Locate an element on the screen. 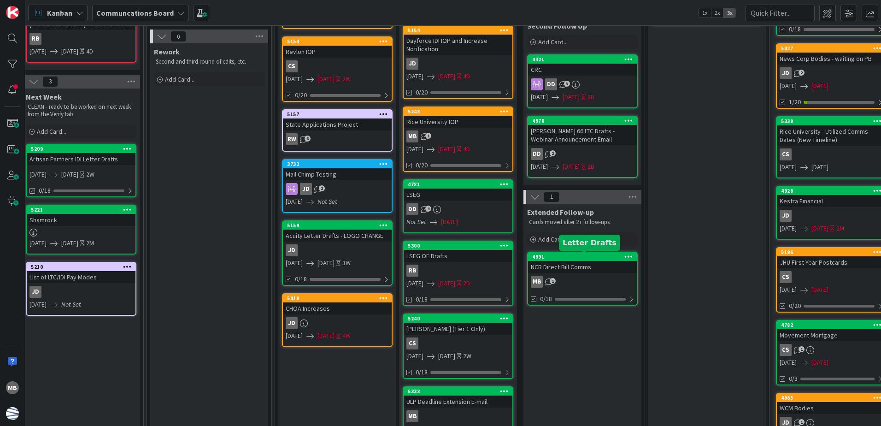 This screenshot has width=881, height=426. span: Next Week is located at coordinates (44, 97).